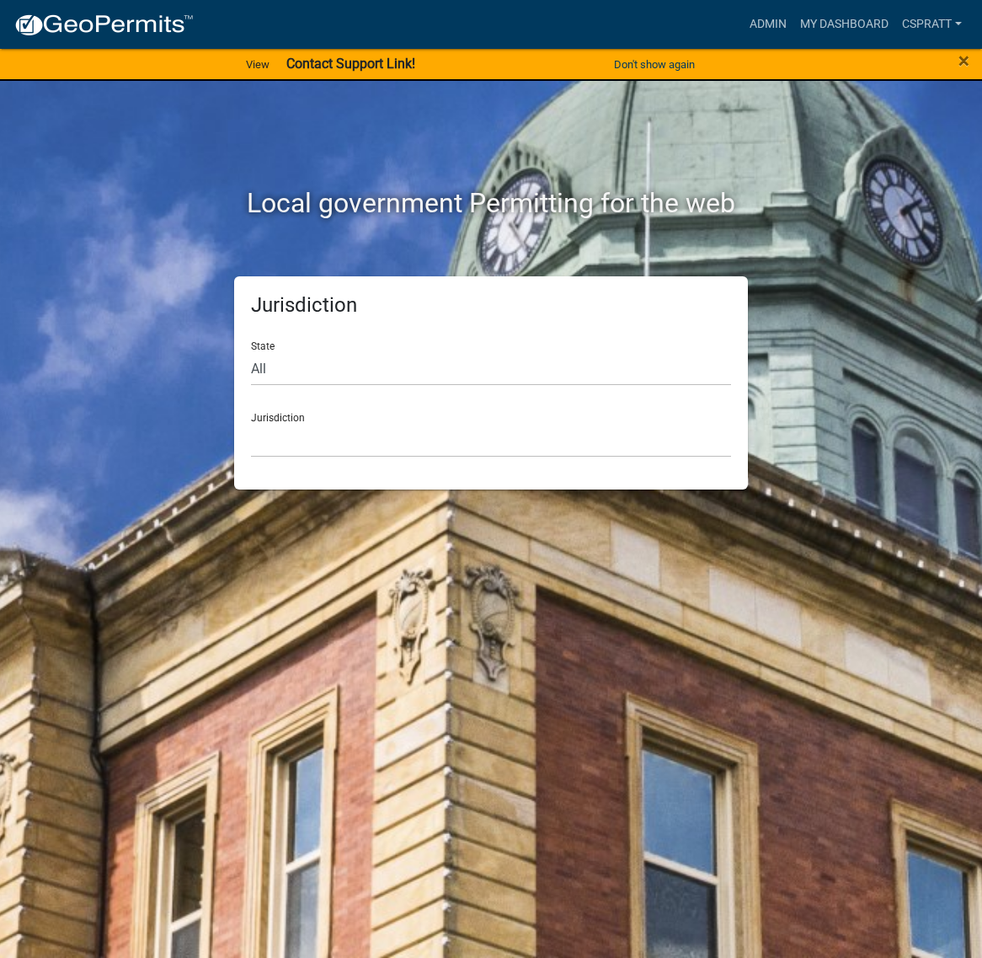  What do you see at coordinates (655, 64) in the screenshot?
I see `button: Don't show again` at bounding box center [655, 64].